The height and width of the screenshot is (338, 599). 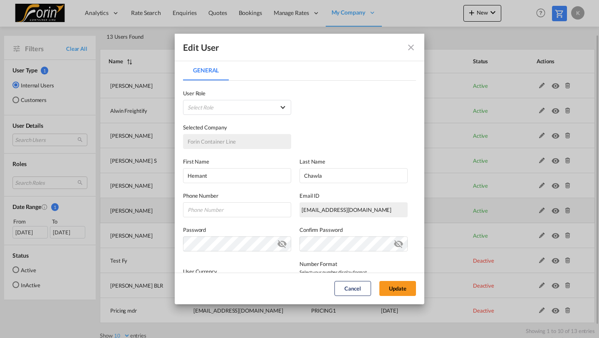 I want to click on md-select: {{(ctrl.parent.createData.viewShipper && !ctrl.parent.createData.user_data.role_id) ? 'N/A' : 'Se..., so click(x=237, y=107).